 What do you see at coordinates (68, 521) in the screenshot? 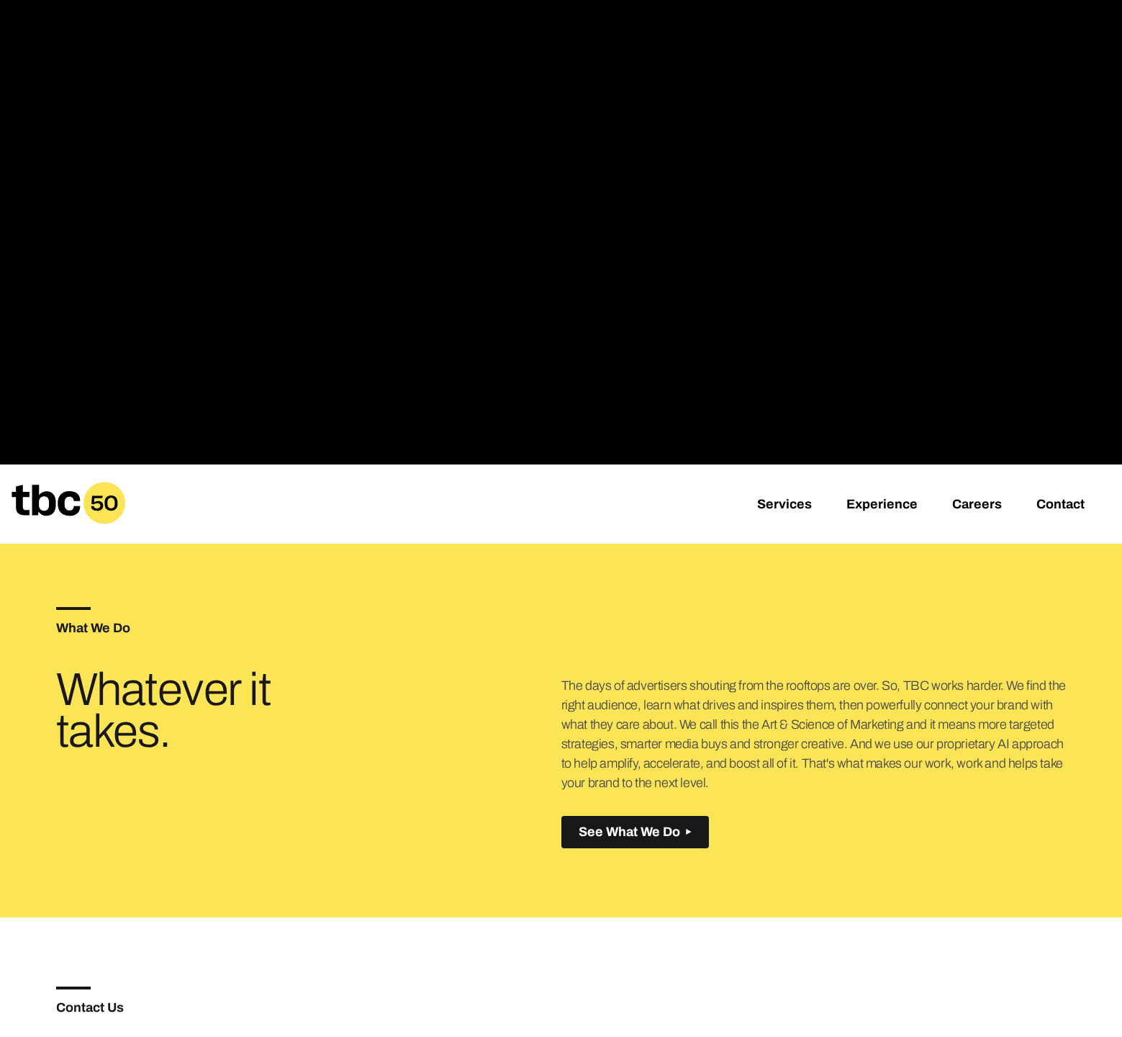
I see `a: Home` at bounding box center [68, 521].